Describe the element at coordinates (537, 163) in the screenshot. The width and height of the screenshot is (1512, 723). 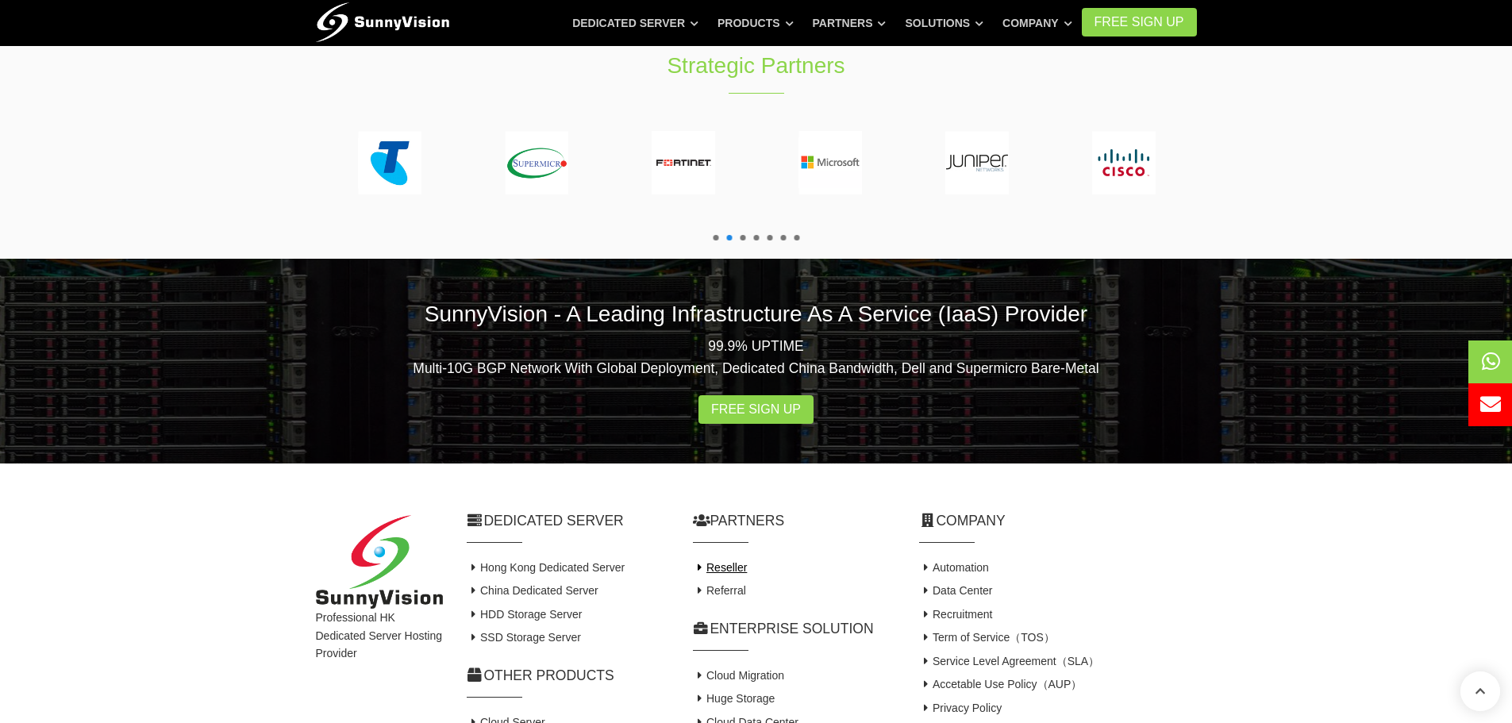
I see `img: supermicro-150.png` at that location.